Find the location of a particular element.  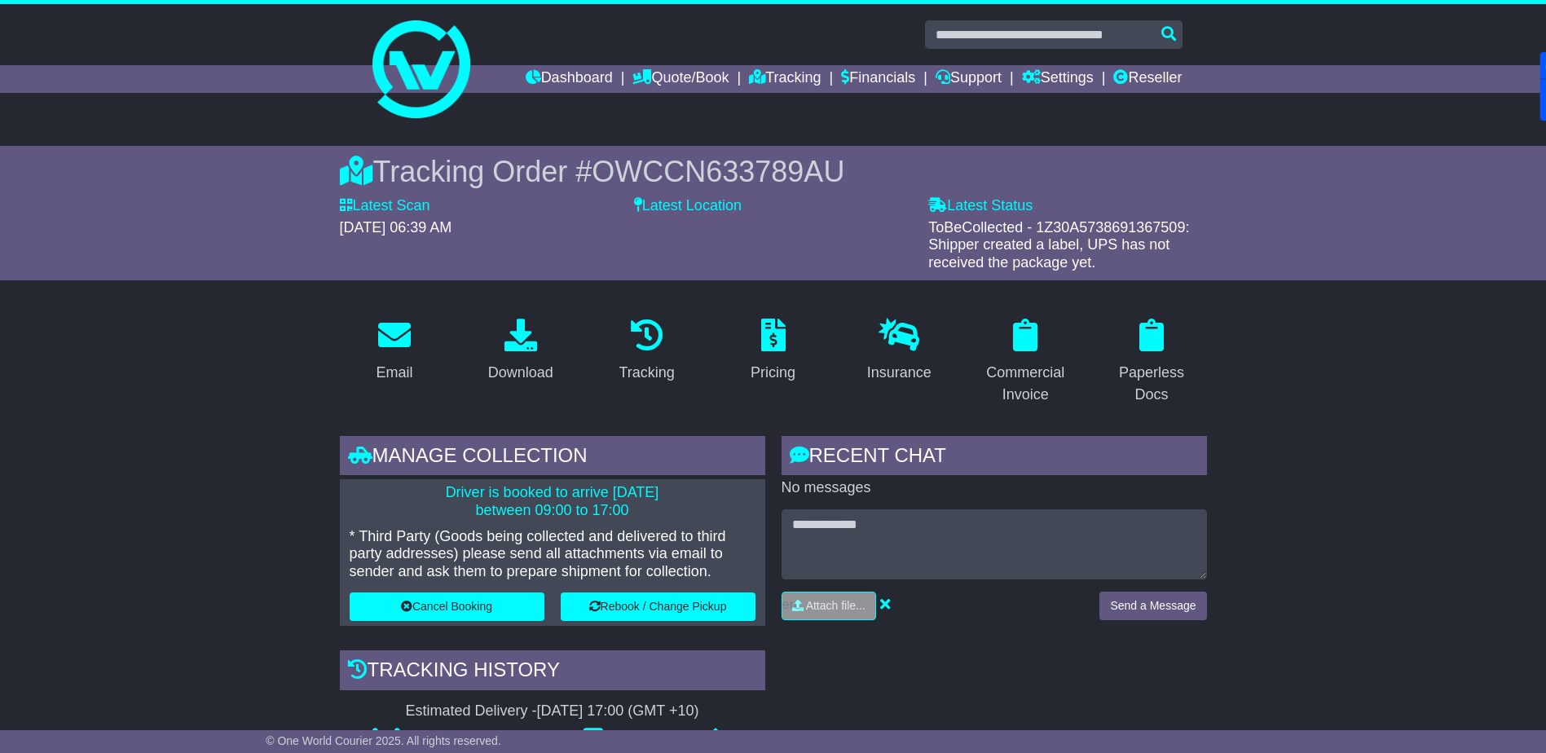

span: OWCCN633789AU is located at coordinates (718, 171).